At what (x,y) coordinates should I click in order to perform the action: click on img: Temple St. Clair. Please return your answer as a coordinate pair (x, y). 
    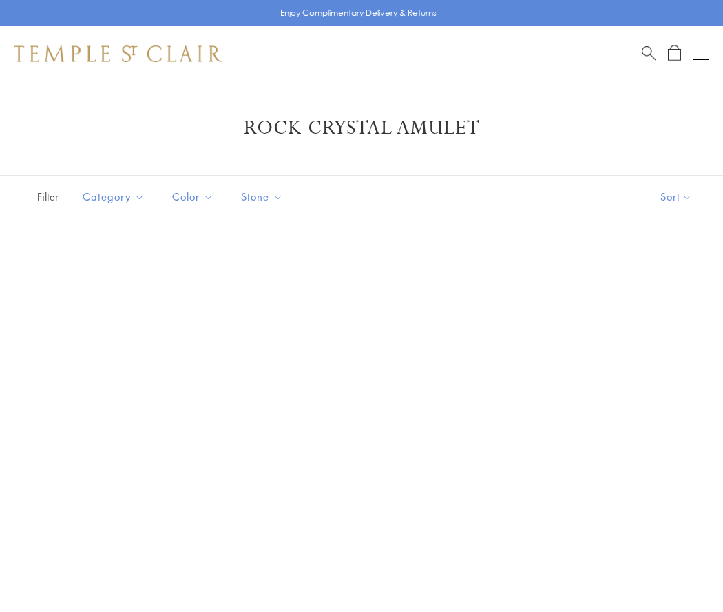
    Looking at the image, I should click on (118, 54).